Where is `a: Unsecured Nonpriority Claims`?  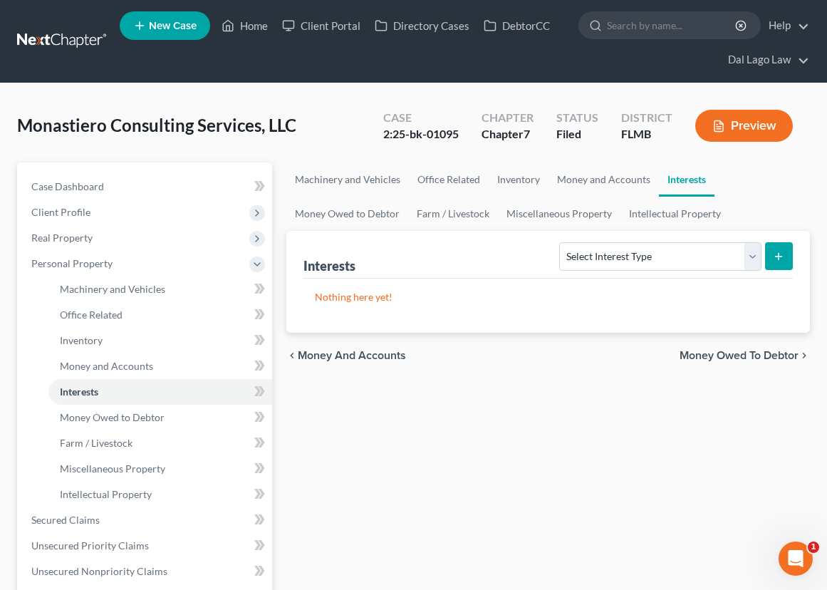
a: Unsecured Nonpriority Claims is located at coordinates (146, 571).